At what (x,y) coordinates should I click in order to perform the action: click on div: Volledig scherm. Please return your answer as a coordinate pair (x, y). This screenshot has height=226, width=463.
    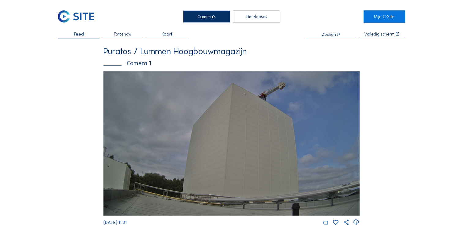
    Looking at the image, I should click on (379, 34).